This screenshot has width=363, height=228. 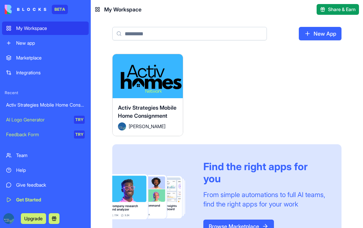 What do you see at coordinates (50, 58) in the screenshot?
I see `div: Marketplace` at bounding box center [50, 58].